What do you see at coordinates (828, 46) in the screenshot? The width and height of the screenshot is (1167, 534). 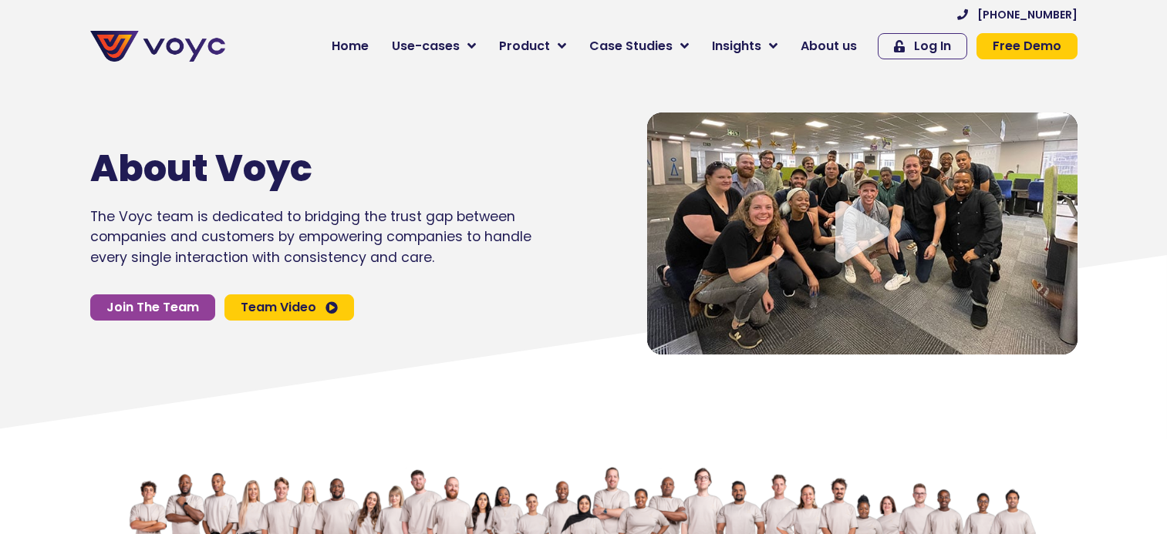 I see `a: About us` at bounding box center [828, 46].